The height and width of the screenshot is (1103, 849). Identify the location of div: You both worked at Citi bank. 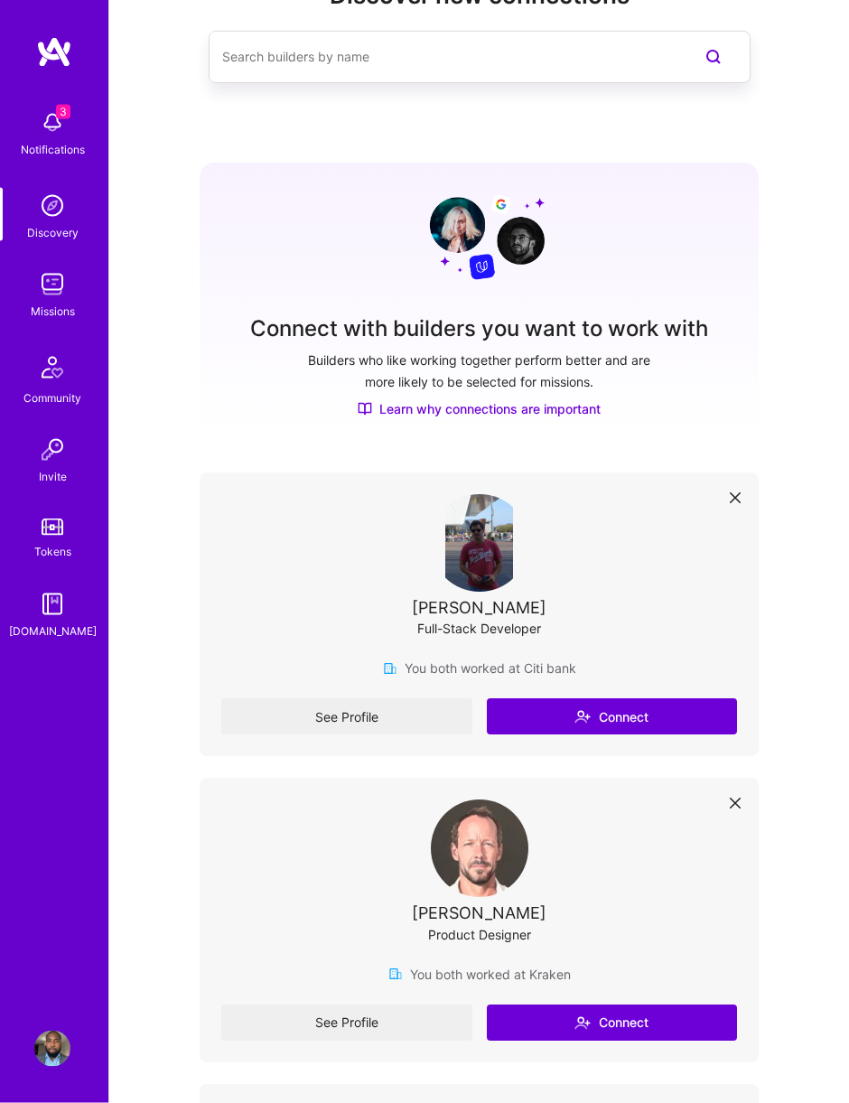
(480, 670).